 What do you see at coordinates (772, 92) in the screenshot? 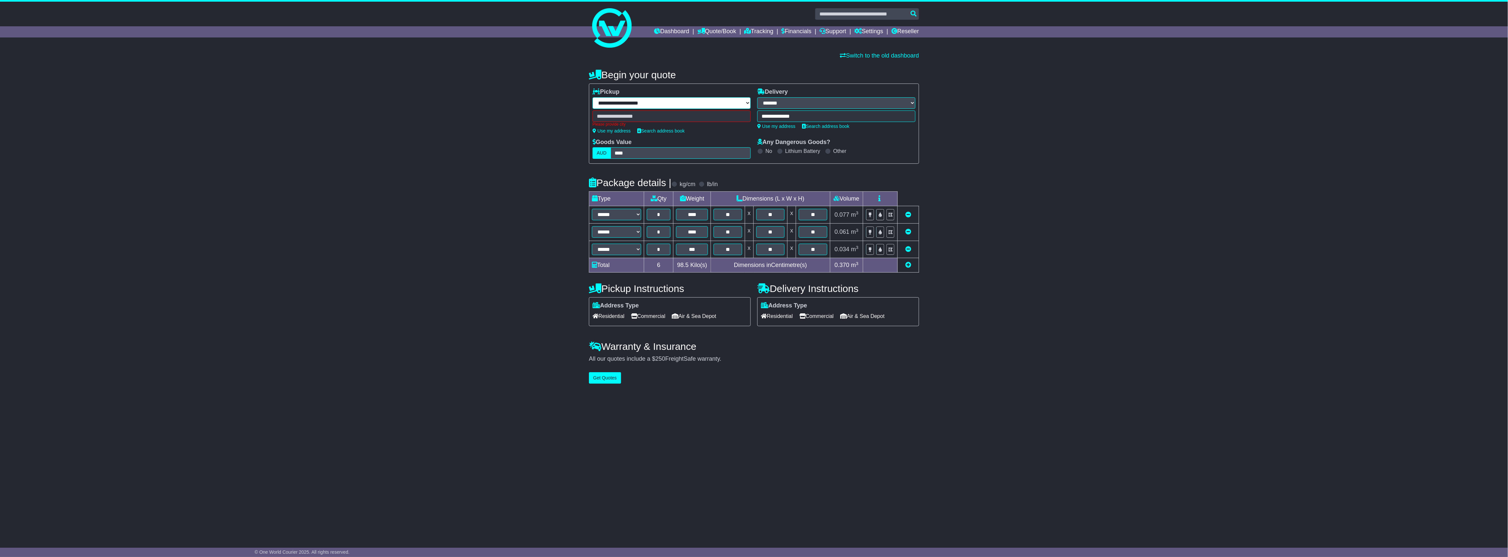
I see `label: Delivery` at bounding box center [772, 92].